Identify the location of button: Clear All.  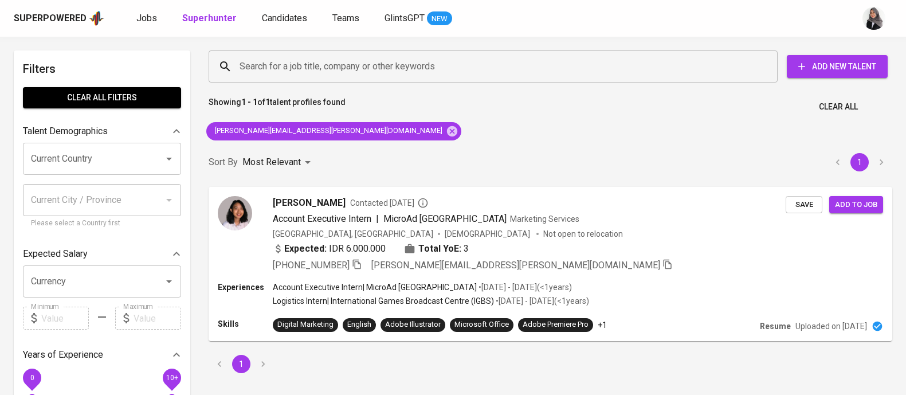
(838, 107).